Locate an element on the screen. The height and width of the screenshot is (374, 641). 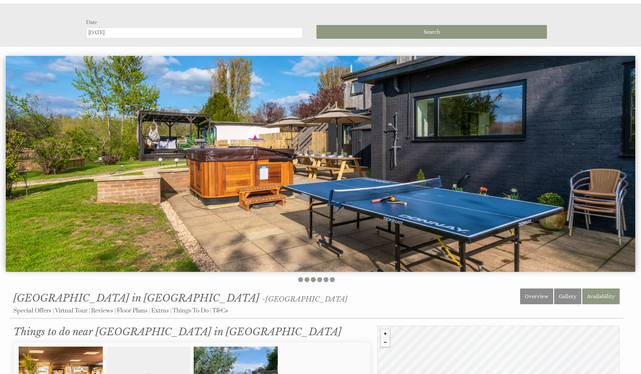
a: Floor Plans is located at coordinates (132, 310).